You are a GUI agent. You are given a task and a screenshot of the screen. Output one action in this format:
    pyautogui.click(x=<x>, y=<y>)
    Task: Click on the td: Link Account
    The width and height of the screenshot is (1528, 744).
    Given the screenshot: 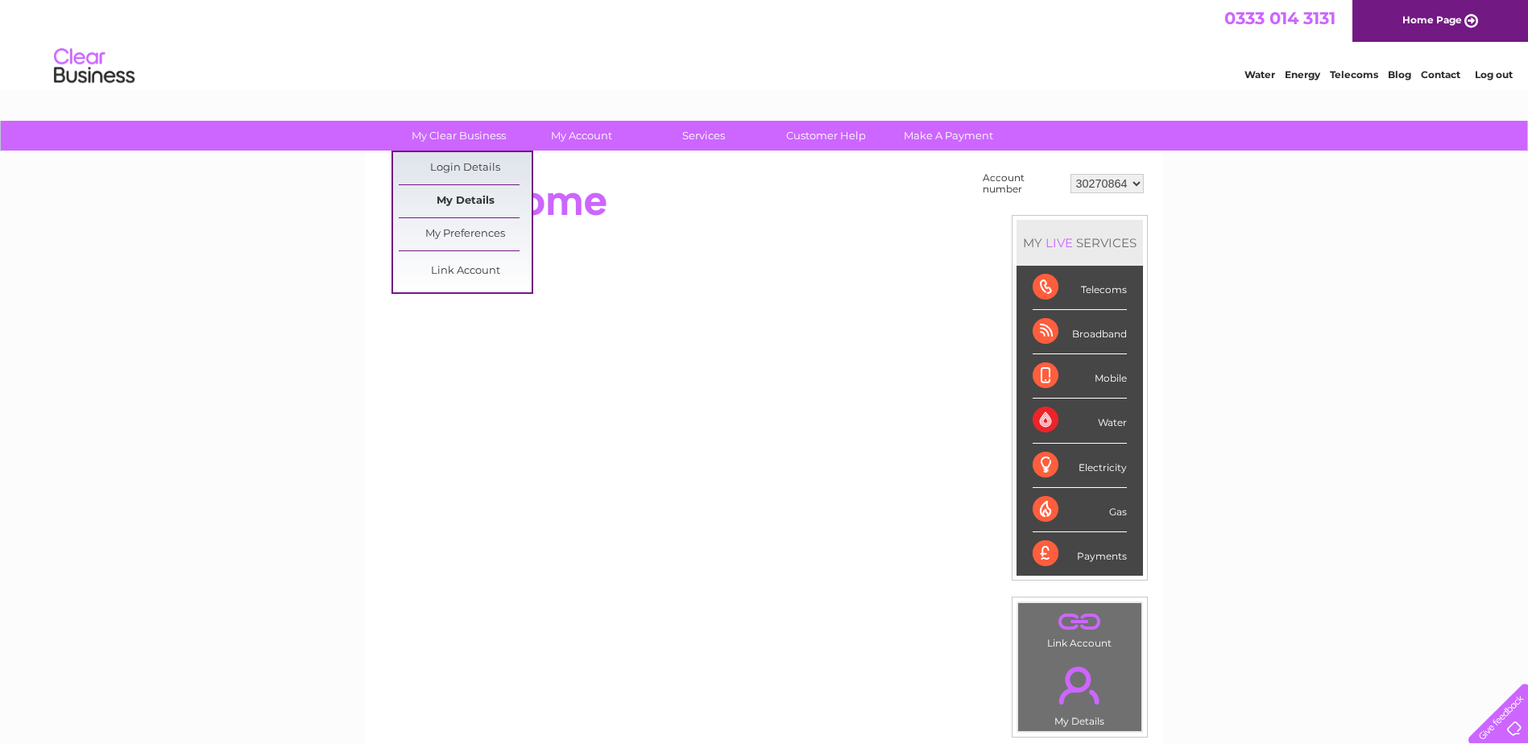 What is the action you would take?
    pyautogui.click(x=1080, y=628)
    